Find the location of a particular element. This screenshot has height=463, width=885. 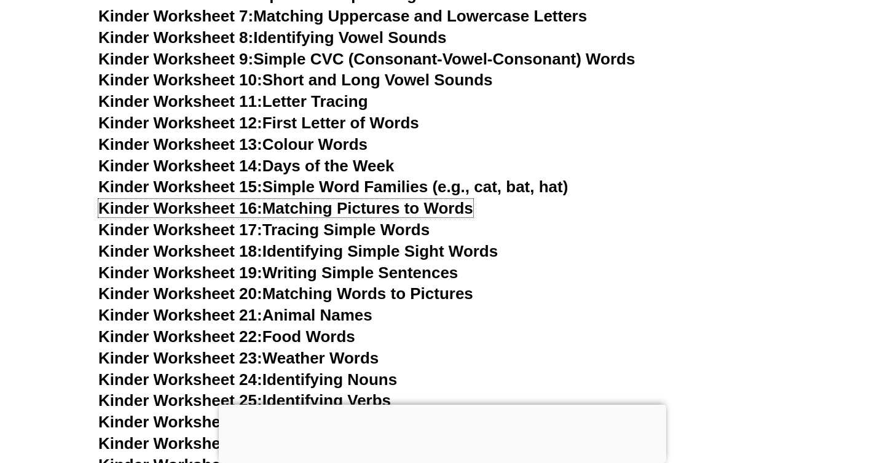

a: Kinder Worksheet 7:Matching Uppercase and Lowercase Letters is located at coordinates (342, 16).